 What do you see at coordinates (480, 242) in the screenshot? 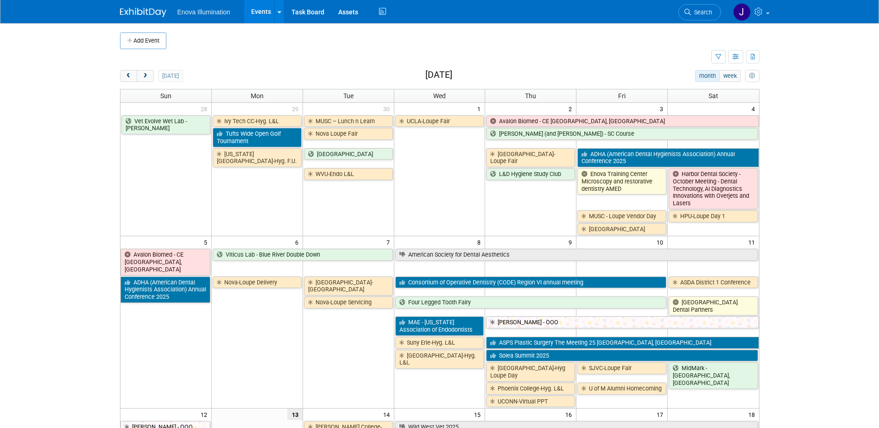
I see `span: 8` at bounding box center [480, 242].